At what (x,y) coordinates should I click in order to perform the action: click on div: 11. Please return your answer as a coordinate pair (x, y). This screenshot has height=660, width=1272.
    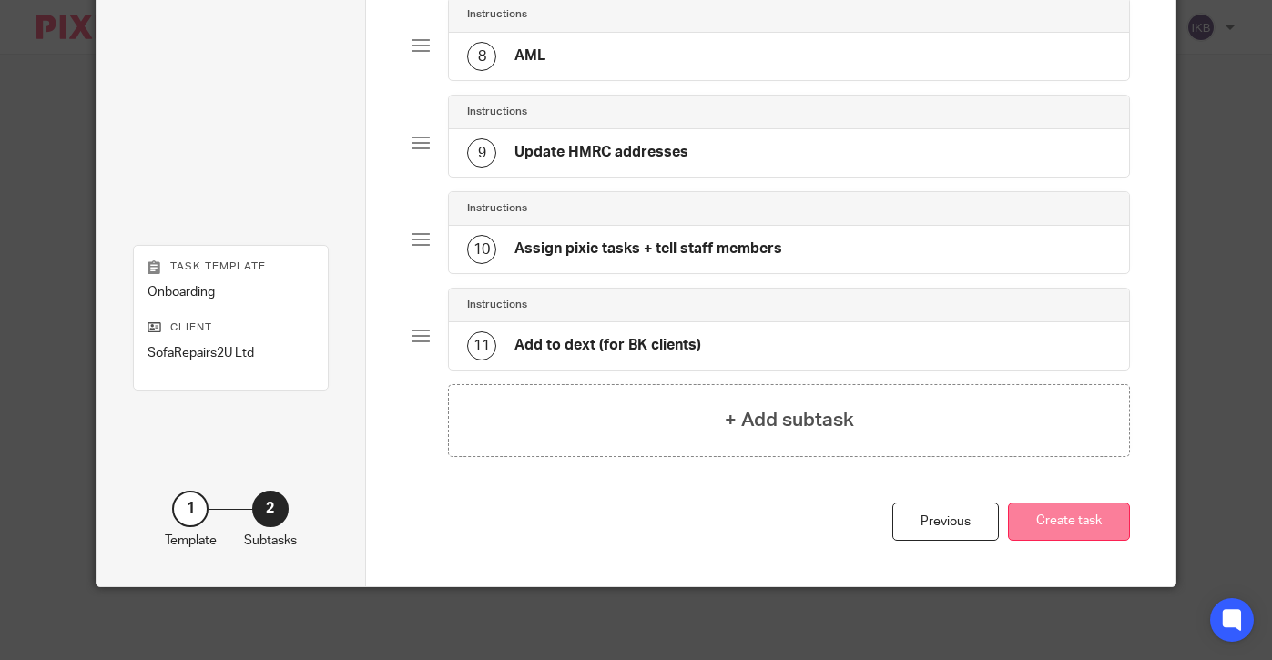
    Looking at the image, I should click on (482, 346).